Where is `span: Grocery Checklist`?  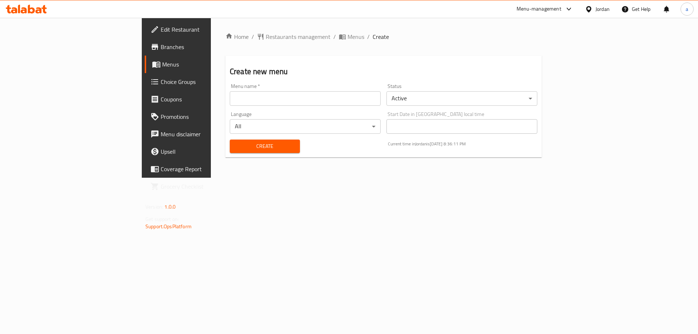 span: Grocery Checklist is located at coordinates (207, 187).